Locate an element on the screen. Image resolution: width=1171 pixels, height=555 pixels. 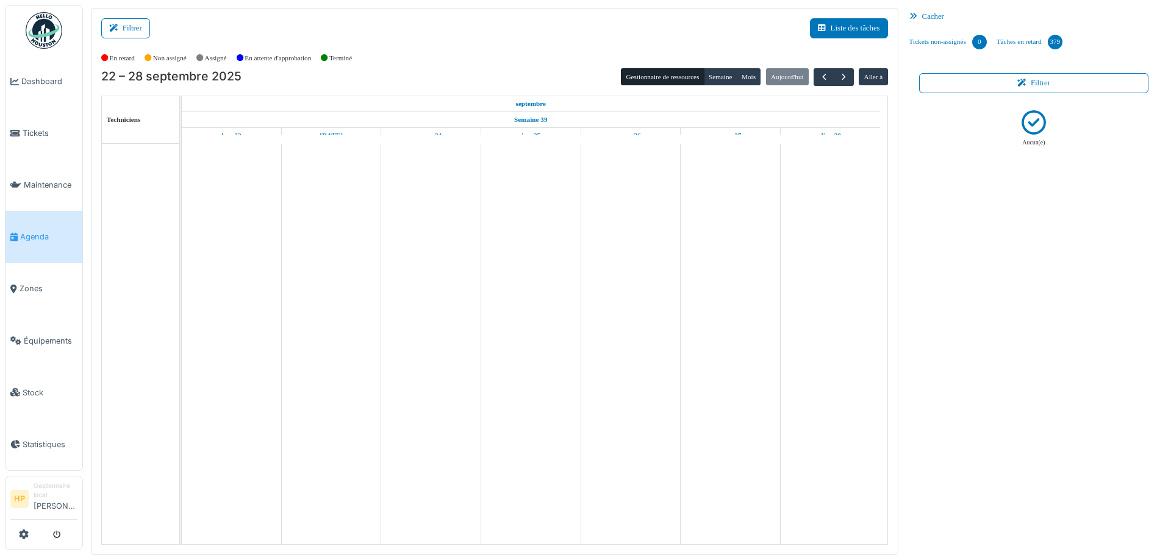
div: 379 is located at coordinates (1055, 42).